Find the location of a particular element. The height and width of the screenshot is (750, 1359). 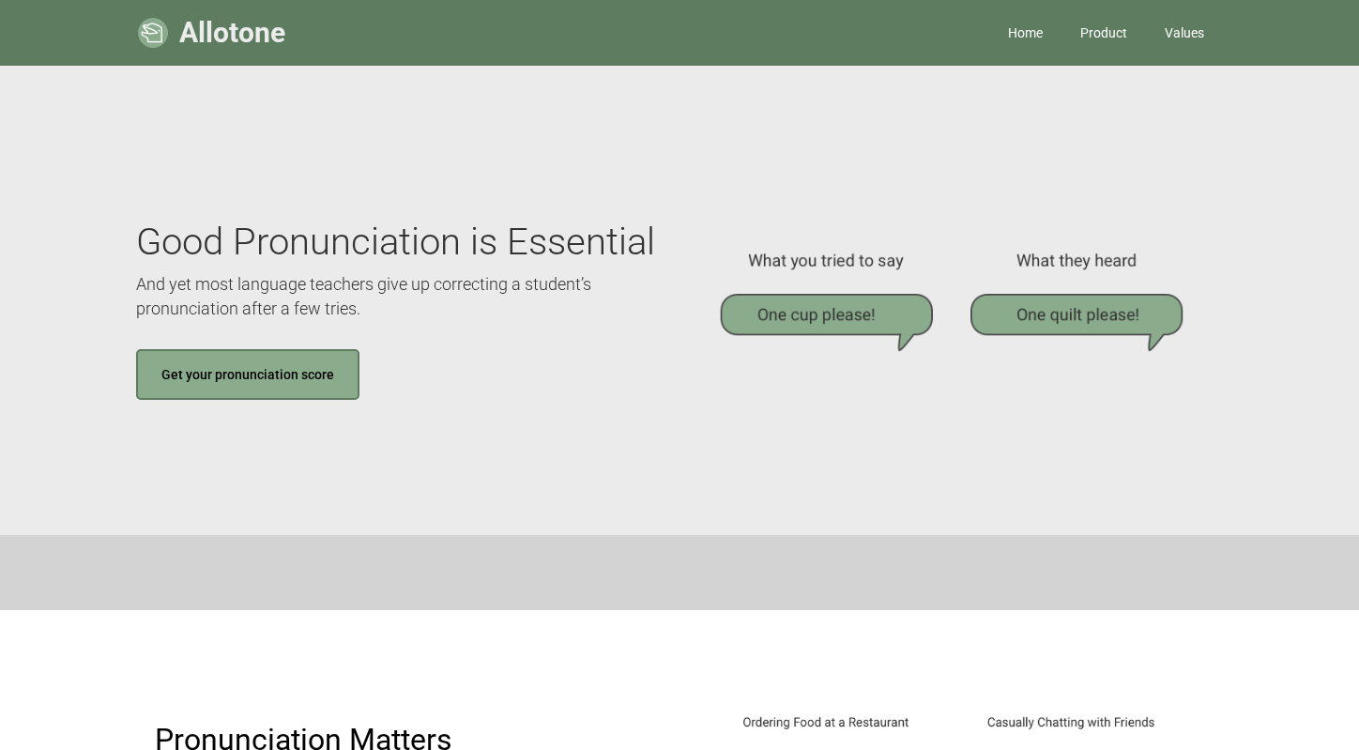

h1: Good Pronunciation is Essential is located at coordinates (395, 241).